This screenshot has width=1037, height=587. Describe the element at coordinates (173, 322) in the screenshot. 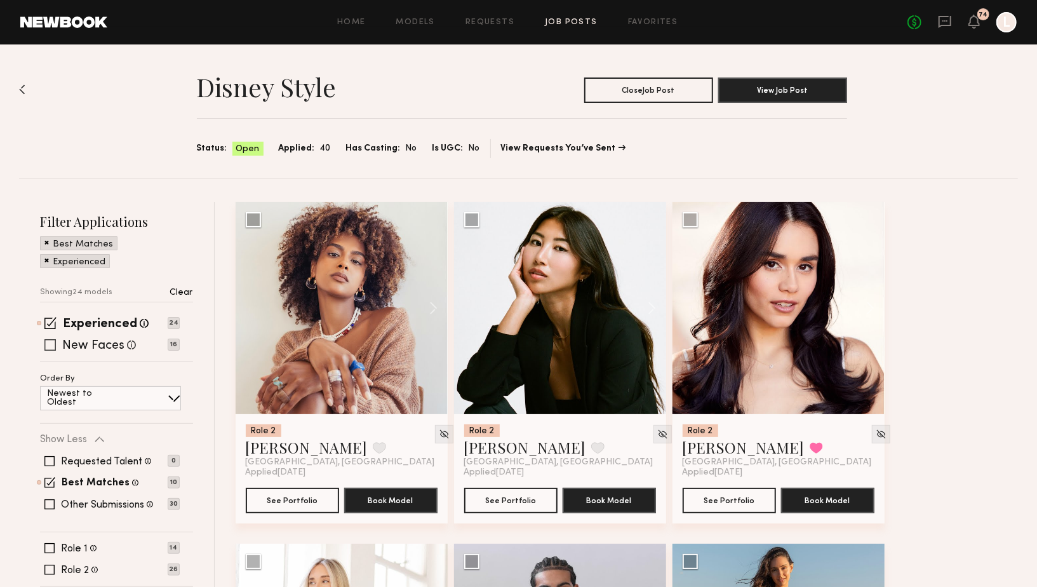

I see `p: 24` at that location.